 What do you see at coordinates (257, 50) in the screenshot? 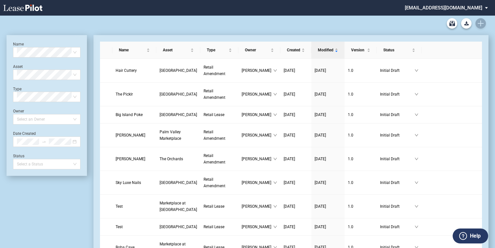
I see `span: Owner` at bounding box center [257, 50].